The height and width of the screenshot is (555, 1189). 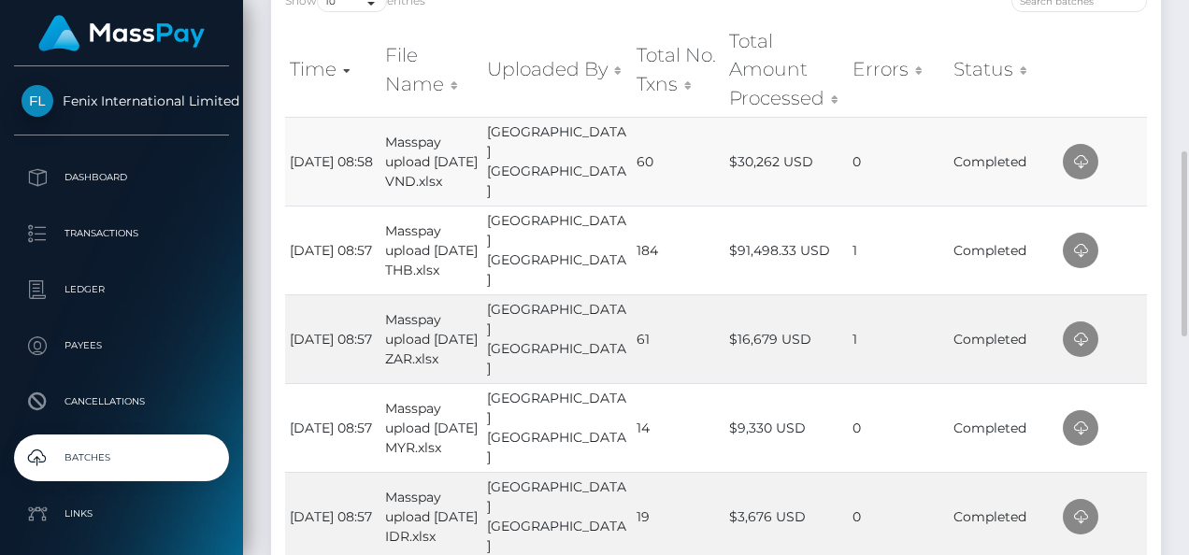 I want to click on th: Errors: activate to sort column ascending, so click(x=898, y=69).